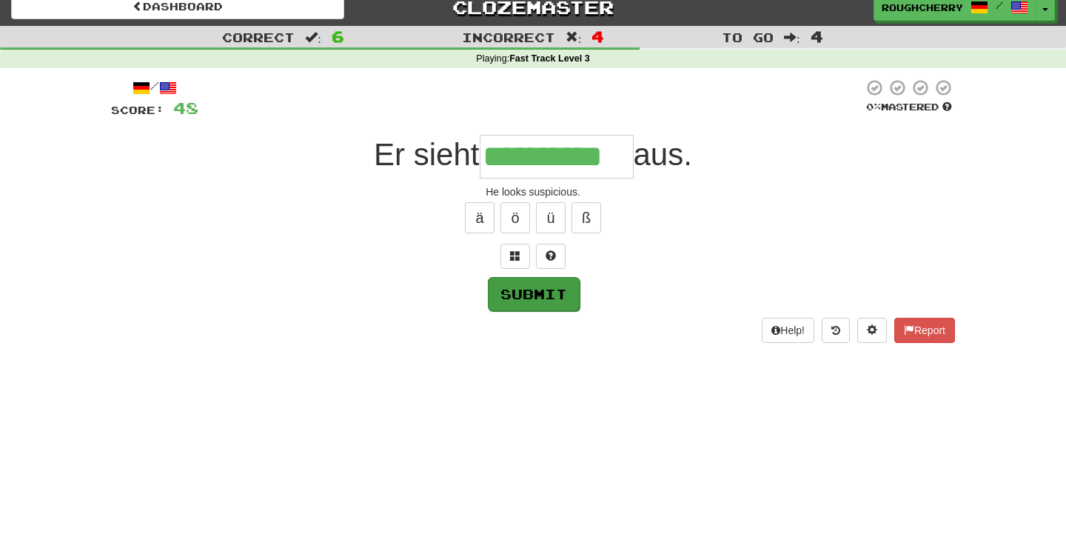 This screenshot has width=1066, height=543. Describe the element at coordinates (426, 154) in the screenshot. I see `span: Er sieht` at that location.